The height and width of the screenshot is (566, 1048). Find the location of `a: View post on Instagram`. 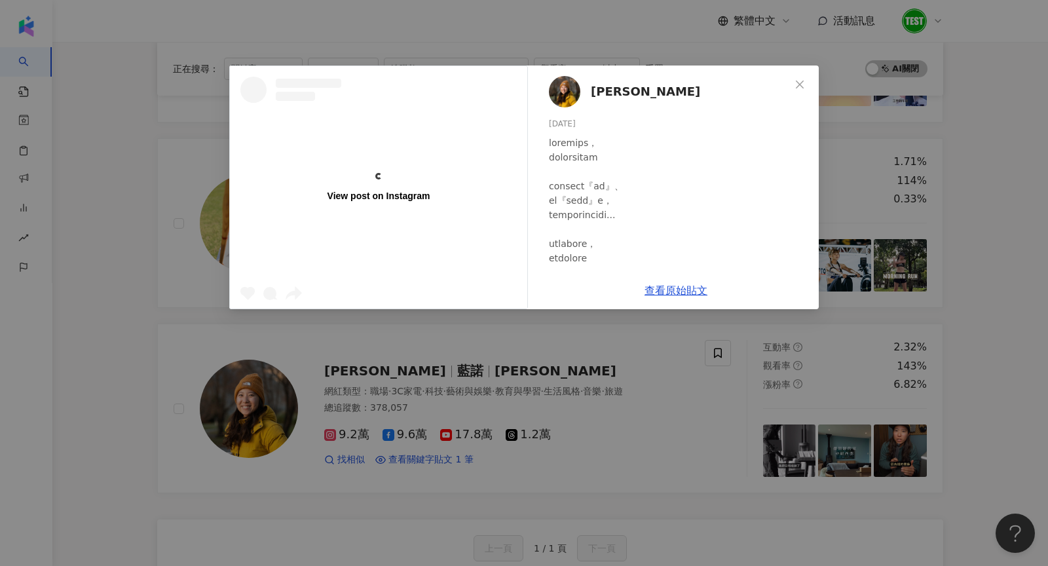

a: View post on Instagram is located at coordinates (379, 187).